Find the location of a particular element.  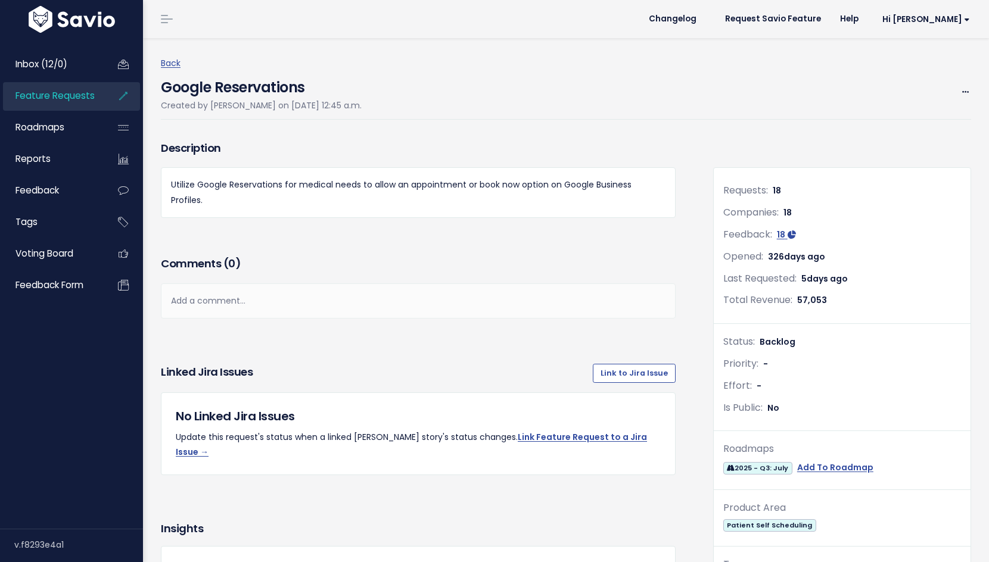

span: Tags is located at coordinates (26, 222).